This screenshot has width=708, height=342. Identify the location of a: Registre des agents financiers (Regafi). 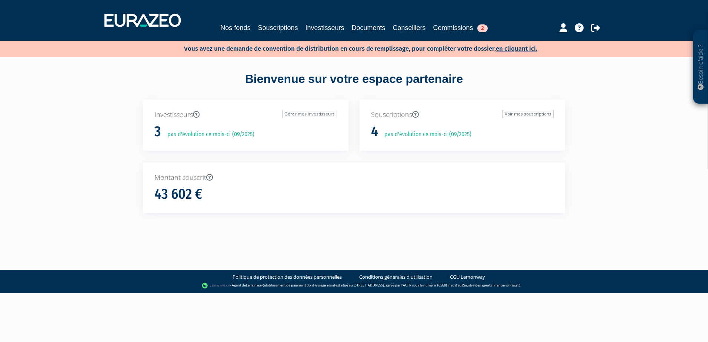
(491, 285).